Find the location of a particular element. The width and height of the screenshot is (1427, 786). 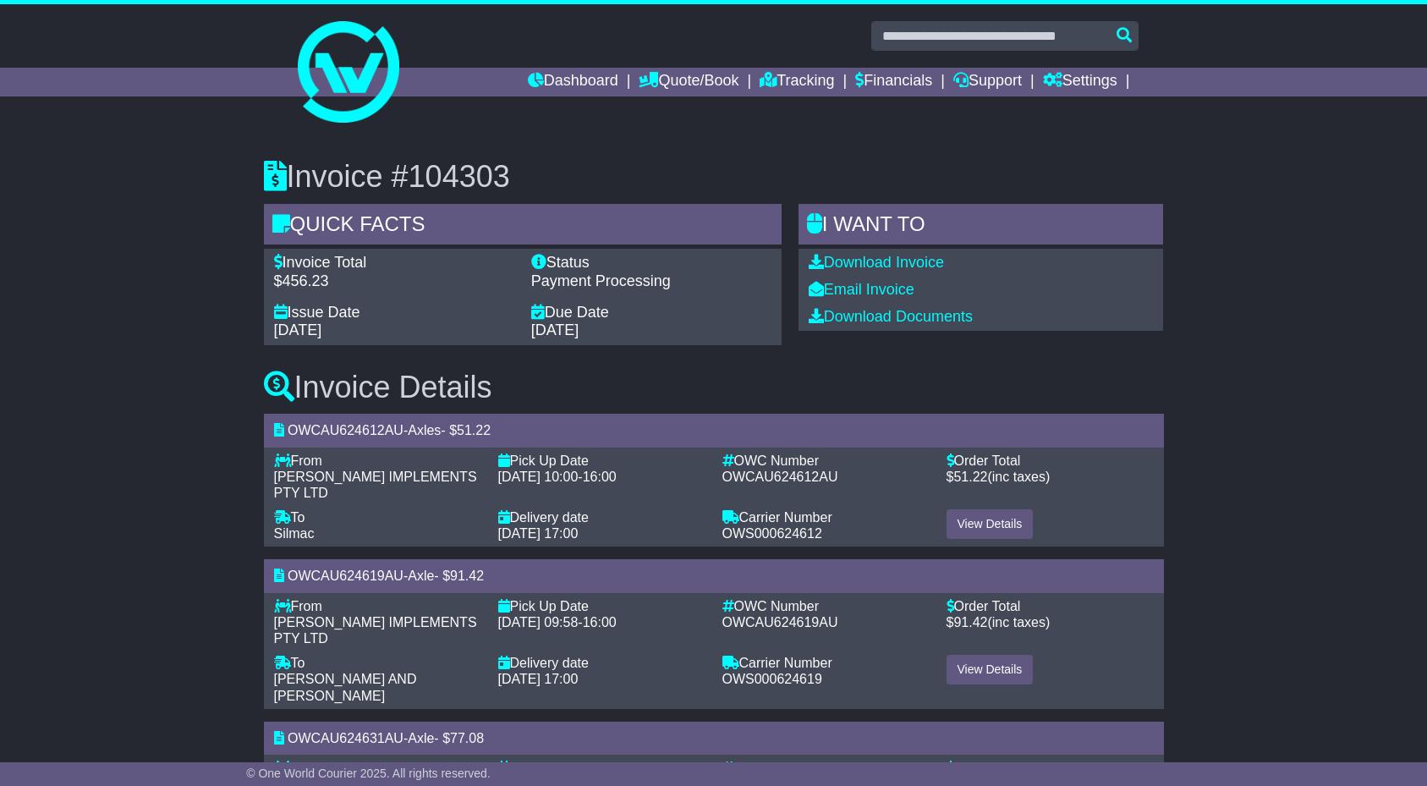

div: $456.23 is located at coordinates (394, 282).